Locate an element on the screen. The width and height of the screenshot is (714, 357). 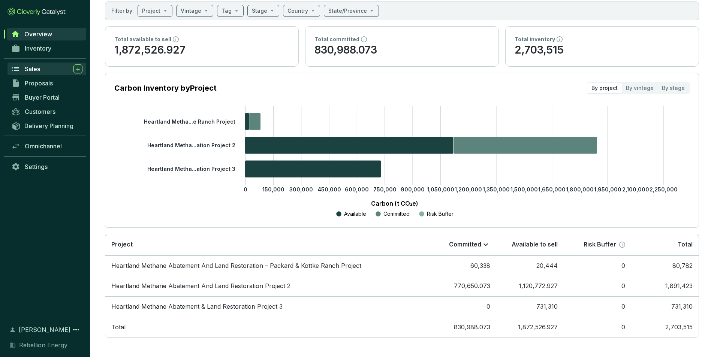
p: 830,988.073 is located at coordinates (402, 50).